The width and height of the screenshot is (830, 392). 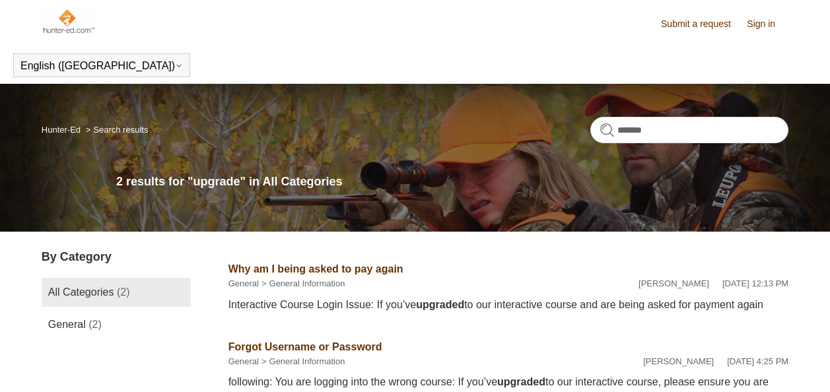 I want to click on h3: By Category, so click(x=116, y=257).